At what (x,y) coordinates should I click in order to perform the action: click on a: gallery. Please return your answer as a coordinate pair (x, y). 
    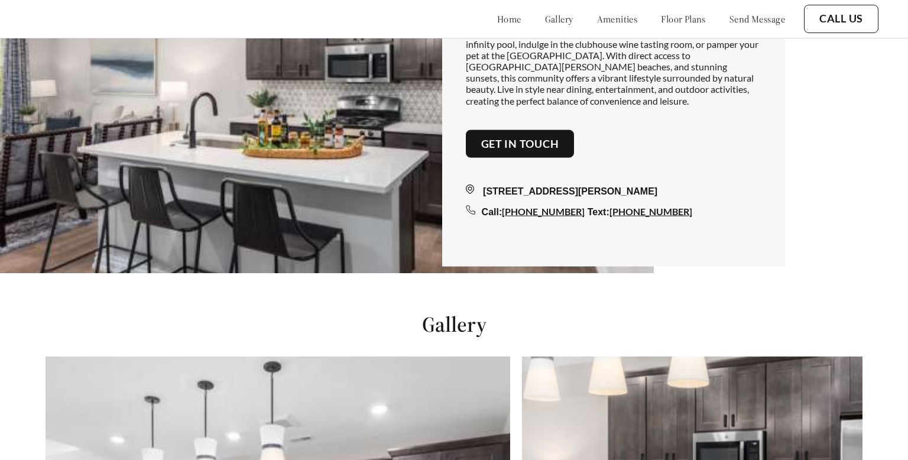
    Looking at the image, I should click on (559, 19).